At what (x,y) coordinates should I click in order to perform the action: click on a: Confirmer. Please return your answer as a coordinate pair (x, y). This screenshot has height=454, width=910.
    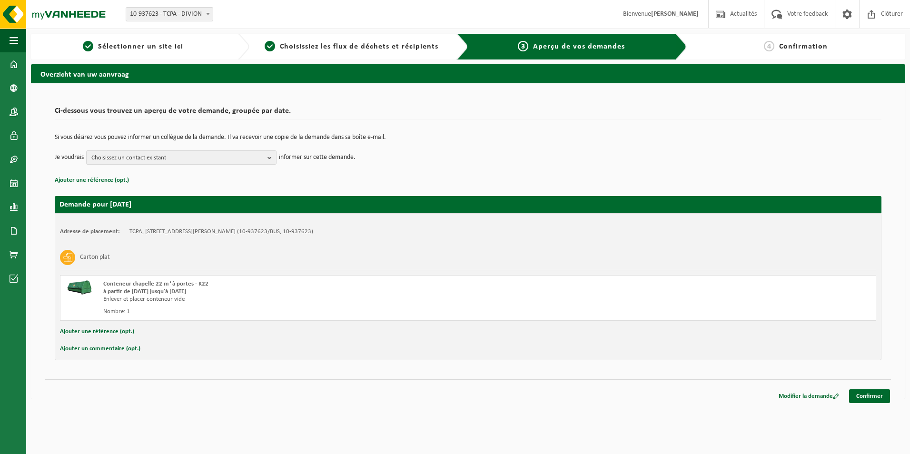
    Looking at the image, I should click on (869, 396).